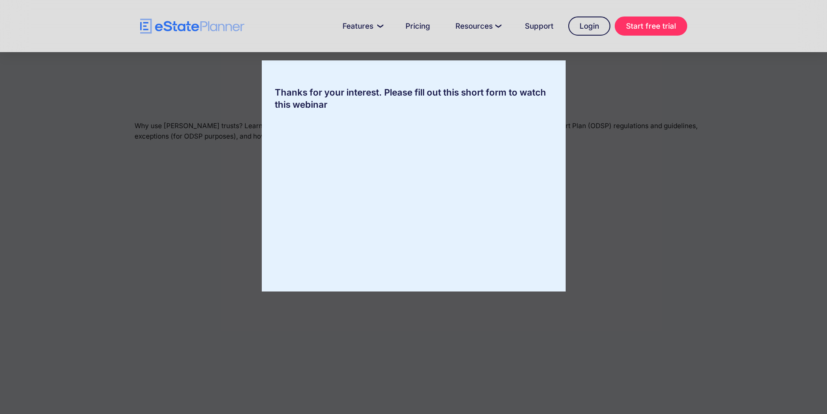  Describe the element at coordinates (651, 26) in the screenshot. I see `a: Start free trial` at that location.